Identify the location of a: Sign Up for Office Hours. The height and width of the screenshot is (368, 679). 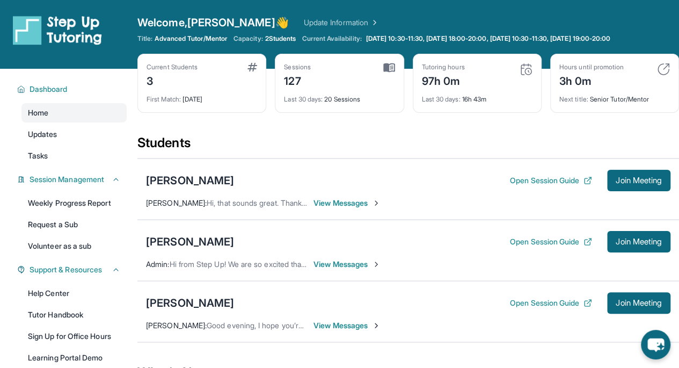
(74, 336).